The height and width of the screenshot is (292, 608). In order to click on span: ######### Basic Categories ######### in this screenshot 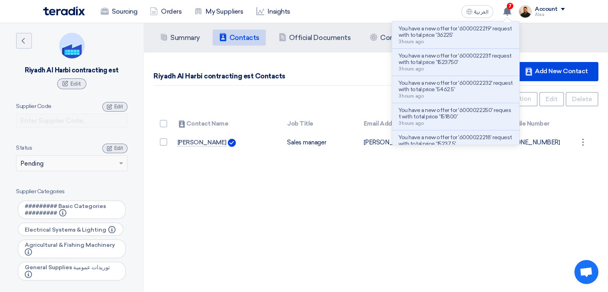, I will do `click(72, 209)`.